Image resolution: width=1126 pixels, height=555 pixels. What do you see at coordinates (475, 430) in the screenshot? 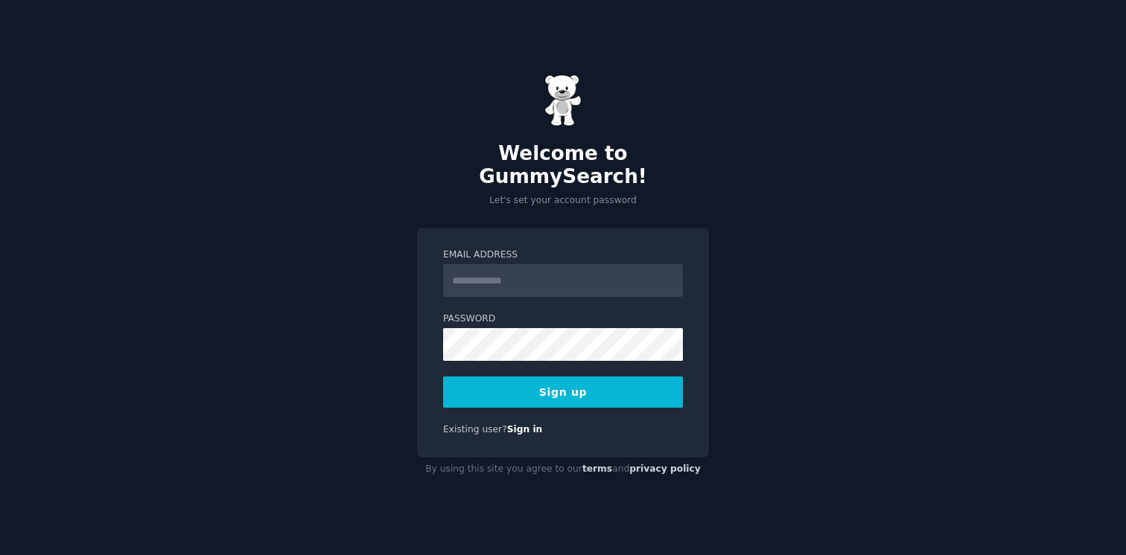
I see `span: Existing user?` at bounding box center [475, 430].